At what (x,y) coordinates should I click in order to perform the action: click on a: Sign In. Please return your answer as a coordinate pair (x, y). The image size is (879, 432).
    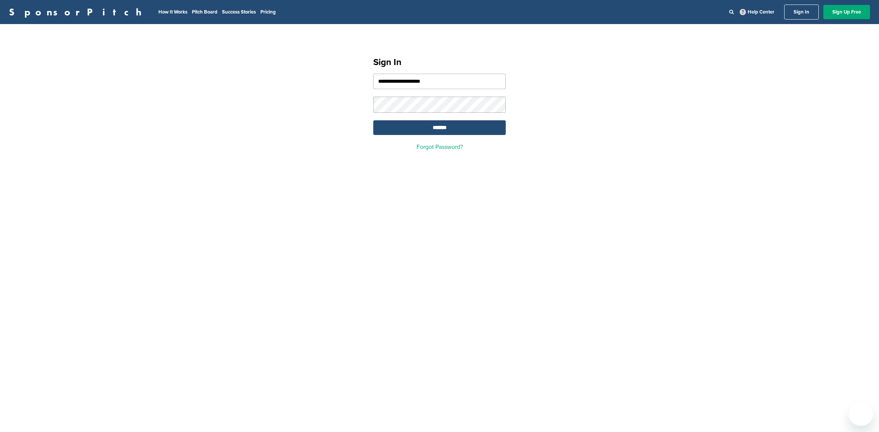
    Looking at the image, I should click on (802, 12).